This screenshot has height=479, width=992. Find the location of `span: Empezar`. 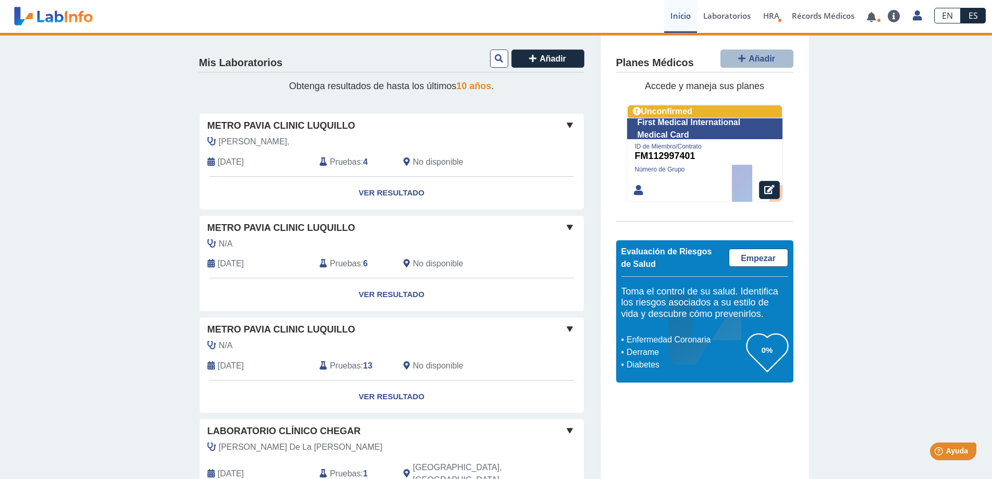

span: Empezar is located at coordinates (758, 258).